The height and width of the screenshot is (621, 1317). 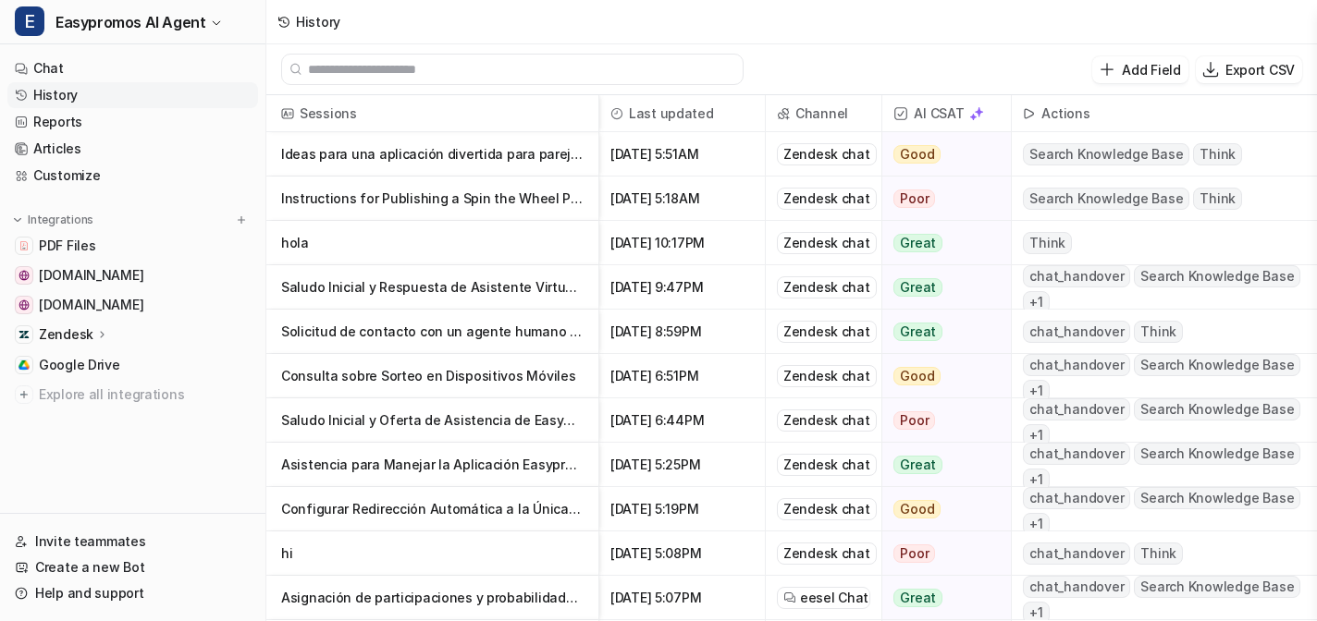 I want to click on p: Saludo Inicial y Respuesta de Asistente Virtual de Easypromos, so click(x=432, y=288).